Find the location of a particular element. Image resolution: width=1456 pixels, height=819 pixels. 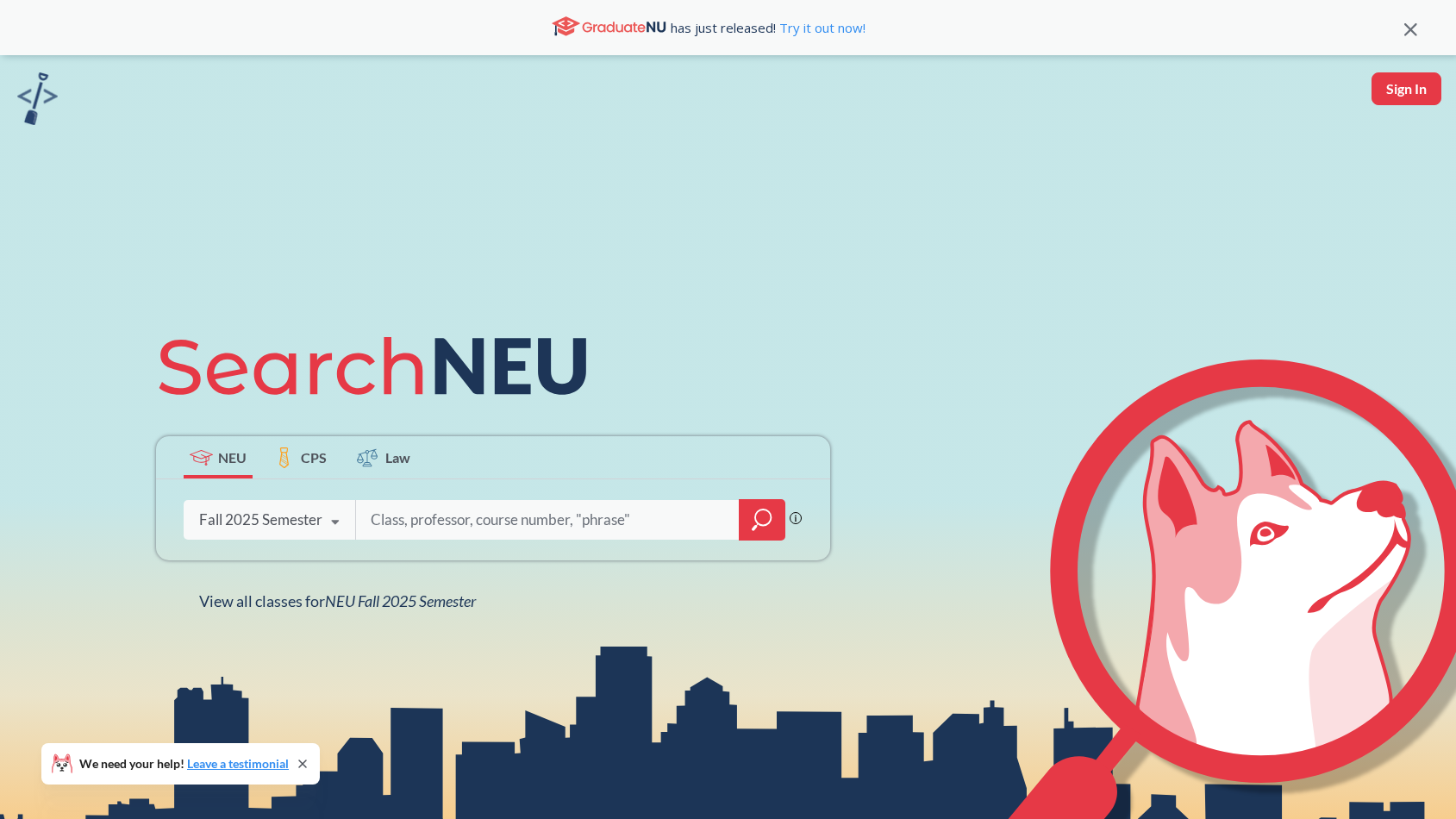

a: Leave a testimonial is located at coordinates (238, 763).